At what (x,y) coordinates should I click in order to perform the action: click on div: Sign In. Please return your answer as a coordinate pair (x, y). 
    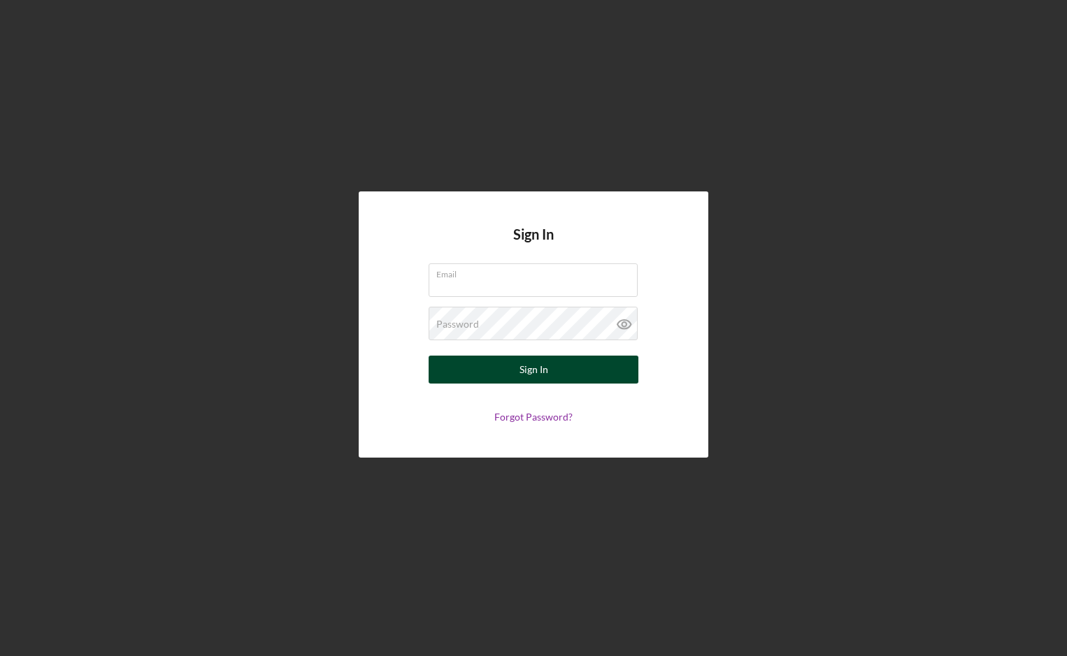
    Looking at the image, I should click on (533, 370).